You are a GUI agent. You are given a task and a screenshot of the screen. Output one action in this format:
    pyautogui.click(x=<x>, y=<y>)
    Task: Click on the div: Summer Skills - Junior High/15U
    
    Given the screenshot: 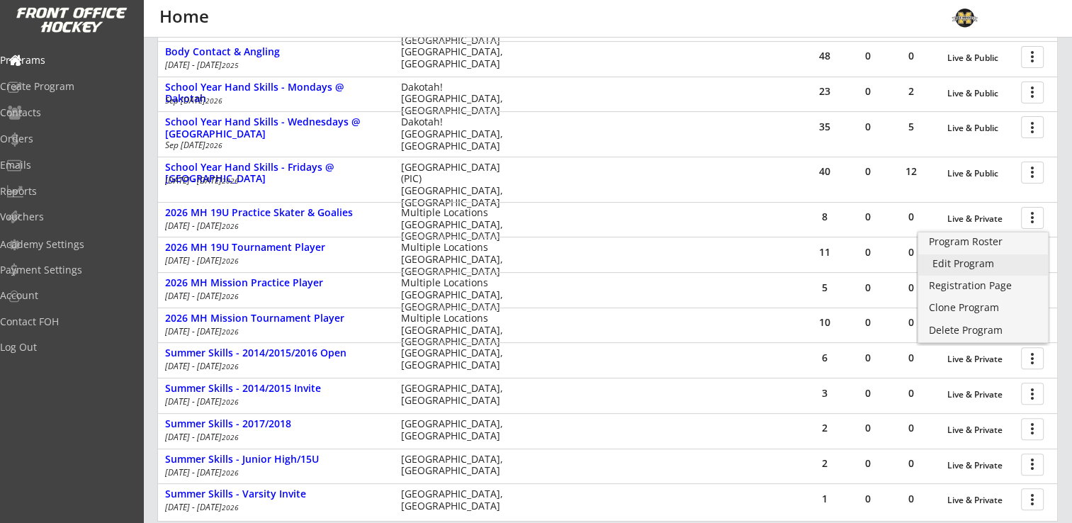 What is the action you would take?
    pyautogui.click(x=276, y=459)
    